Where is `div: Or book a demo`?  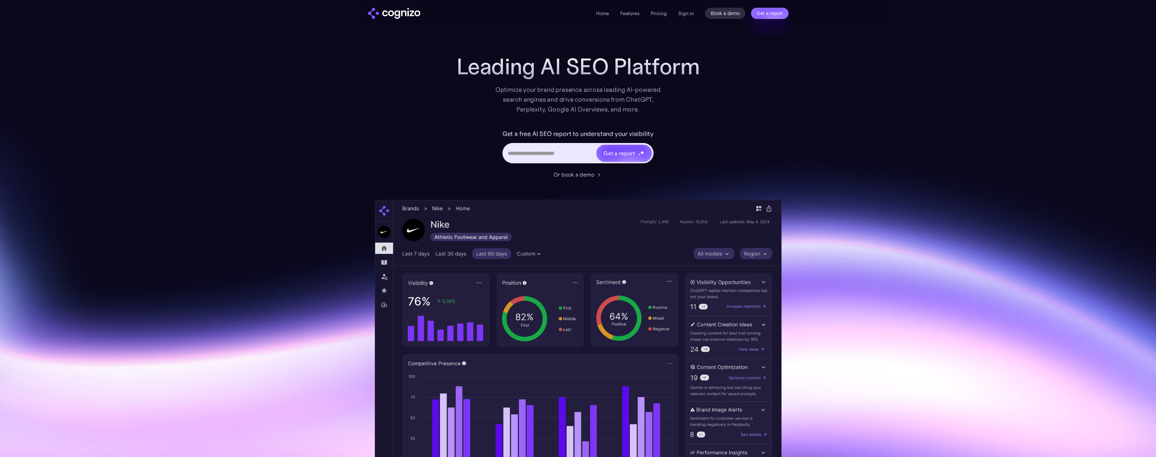
div: Or book a demo is located at coordinates (574, 175).